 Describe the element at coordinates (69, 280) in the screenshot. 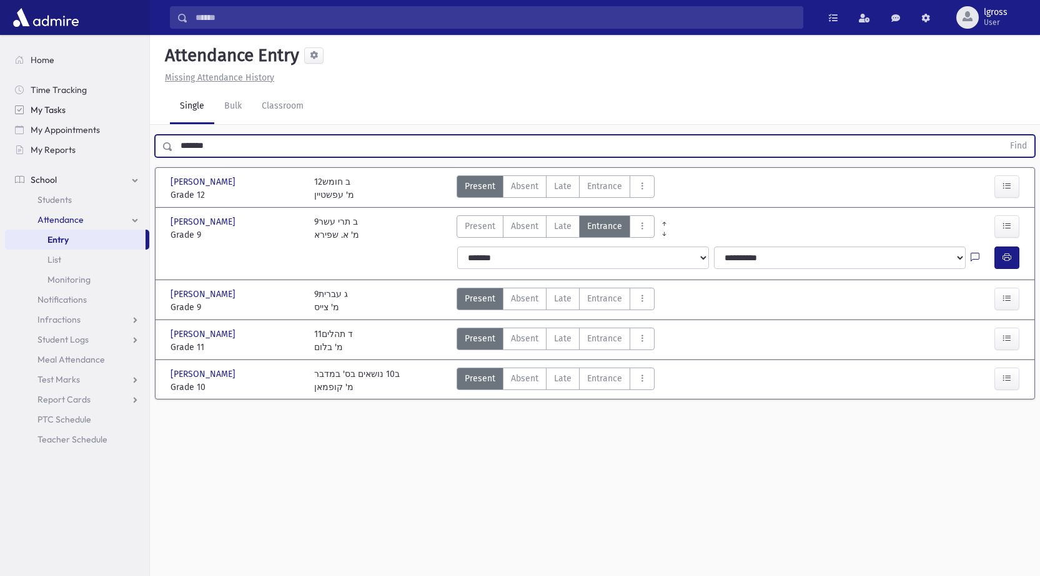

I see `span: Monitoring` at that location.